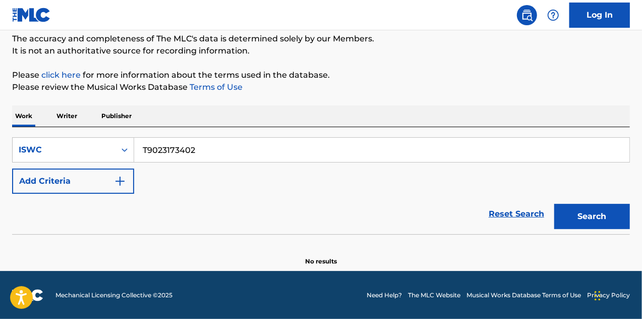 The image size is (642, 319). Describe the element at coordinates (608, 295) in the screenshot. I see `a: Privacy Policy` at that location.